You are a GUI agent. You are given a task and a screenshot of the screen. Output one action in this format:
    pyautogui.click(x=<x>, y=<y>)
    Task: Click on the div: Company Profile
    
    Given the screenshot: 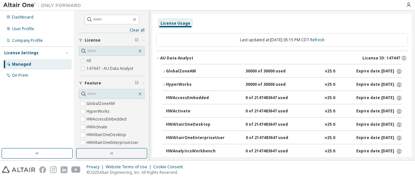 What is the action you would take?
    pyautogui.click(x=27, y=41)
    